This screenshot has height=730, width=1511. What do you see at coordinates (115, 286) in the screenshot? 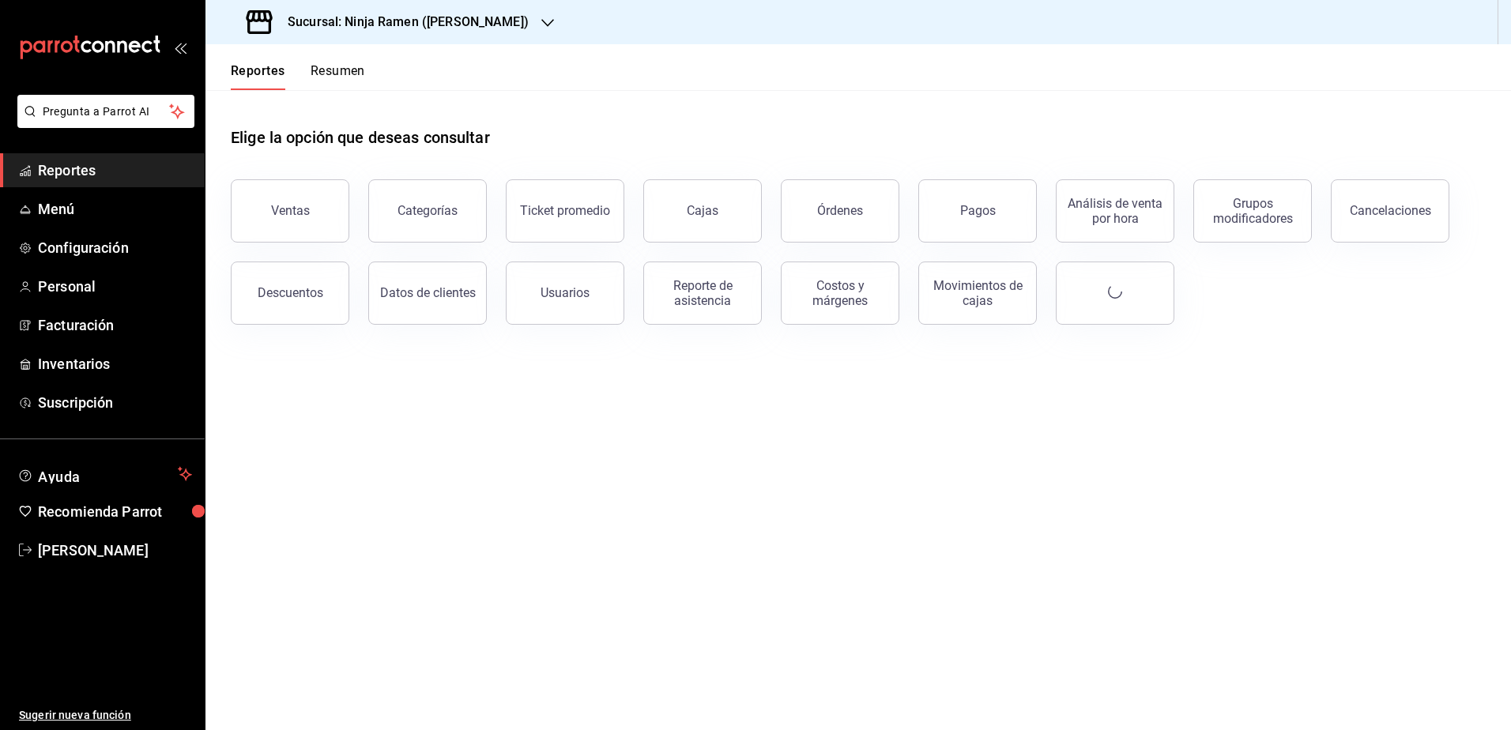
I see `span: Personal` at bounding box center [115, 286].